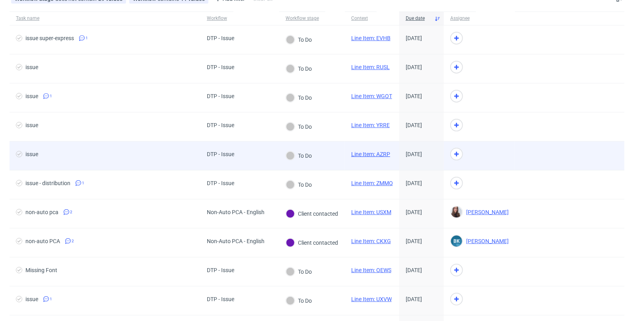 The image size is (634, 321). I want to click on figcaption: BK, so click(457, 241).